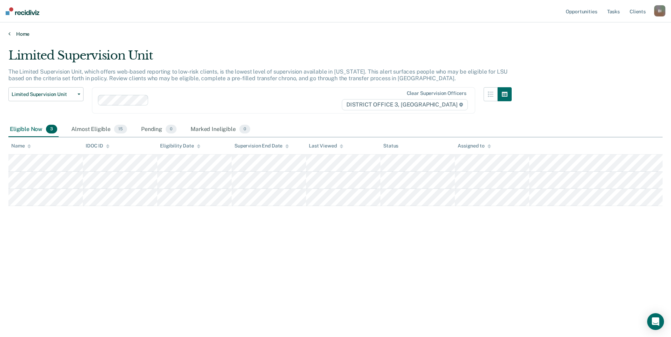 This screenshot has height=337, width=671. What do you see at coordinates (98, 146) in the screenshot?
I see `div: IDOC ID` at bounding box center [98, 146].